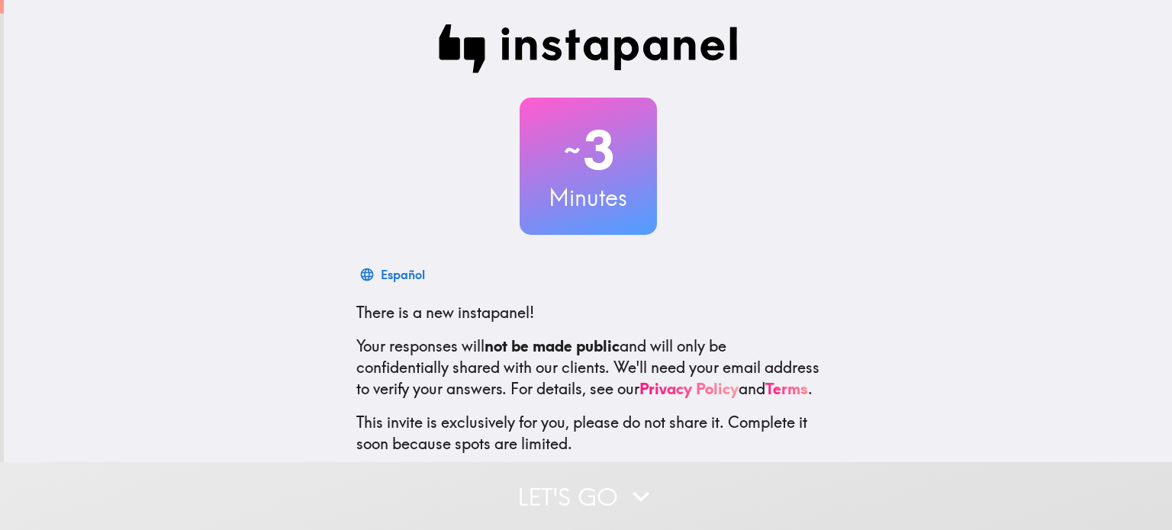 This screenshot has width=1172, height=530. I want to click on button: Español, so click(394, 275).